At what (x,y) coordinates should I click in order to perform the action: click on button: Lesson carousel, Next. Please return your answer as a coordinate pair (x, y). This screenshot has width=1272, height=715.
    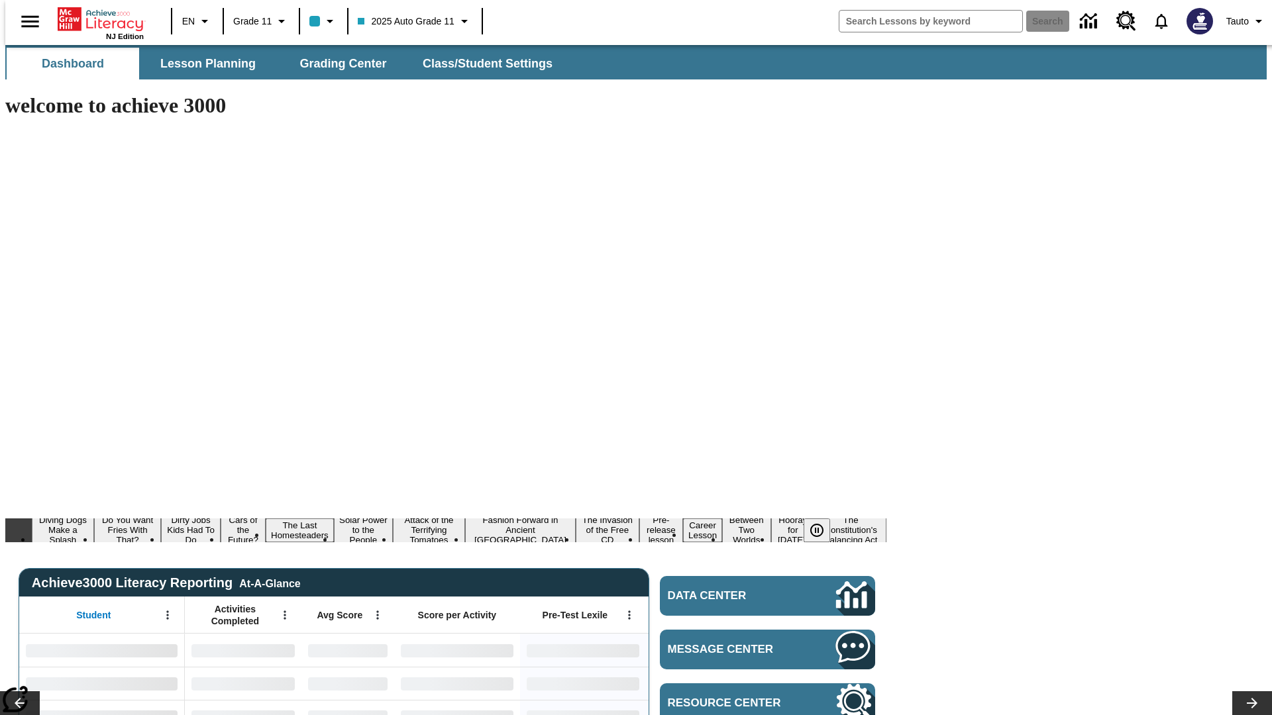
    Looking at the image, I should click on (1252, 703).